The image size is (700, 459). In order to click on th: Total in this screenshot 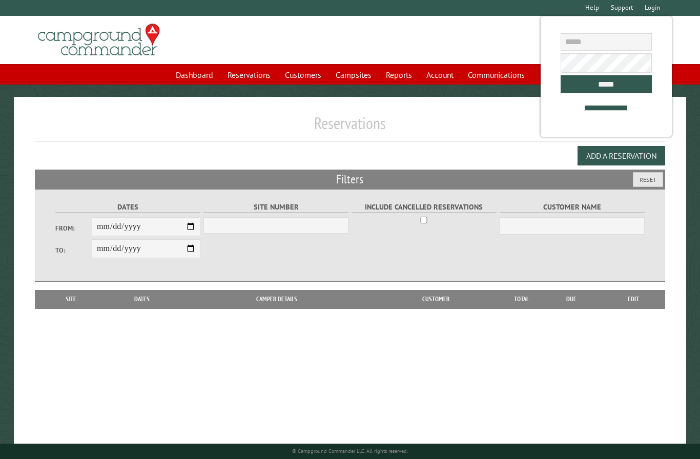, I will do `click(522, 299)`.